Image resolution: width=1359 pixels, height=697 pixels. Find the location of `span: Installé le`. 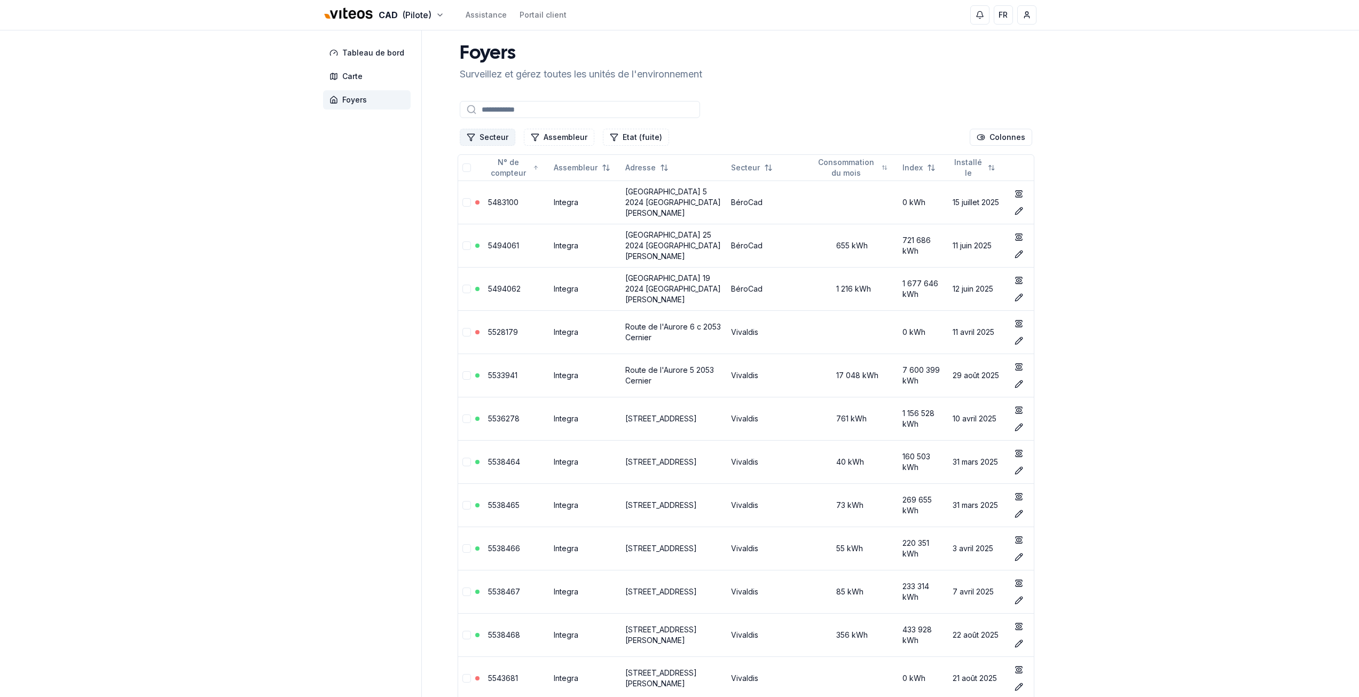

span: Installé le is located at coordinates (968, 168).